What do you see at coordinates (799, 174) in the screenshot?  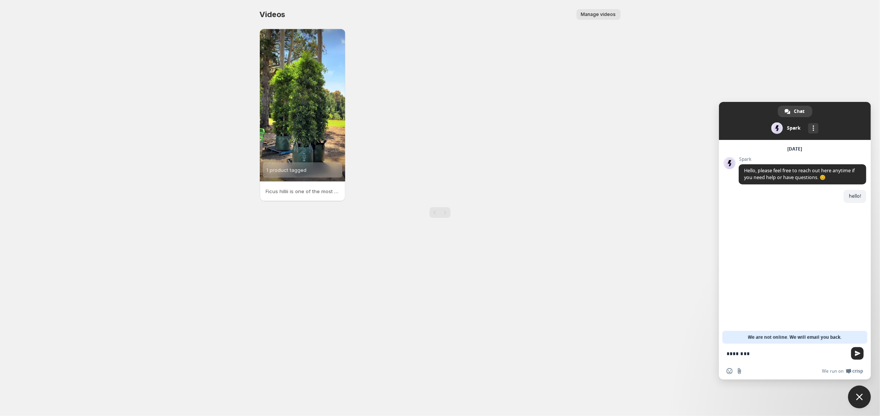 I see `span: Hello, please feel free to reach out here anytime if you need help or have questions. 😊` at bounding box center [799, 174].